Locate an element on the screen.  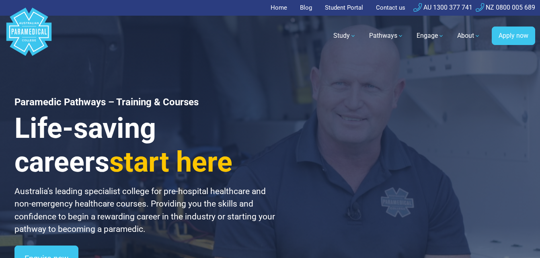
a: Australian Paramedical College is located at coordinates (29, 36).